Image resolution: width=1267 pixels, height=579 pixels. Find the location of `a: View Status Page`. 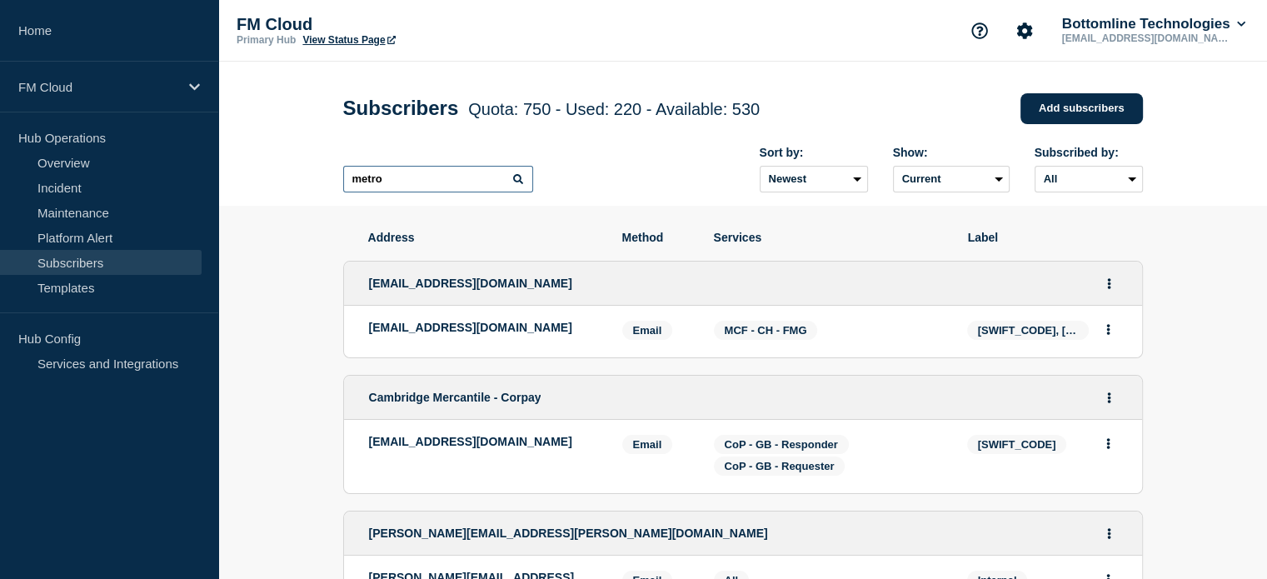

a: View Status Page is located at coordinates (348, 40).